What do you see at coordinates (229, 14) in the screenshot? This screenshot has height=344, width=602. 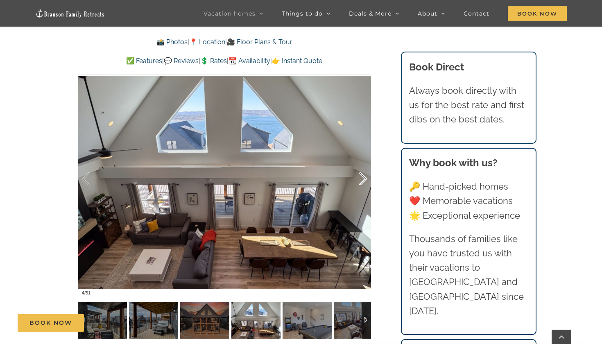 I see `span: Vacation homes` at bounding box center [229, 14].